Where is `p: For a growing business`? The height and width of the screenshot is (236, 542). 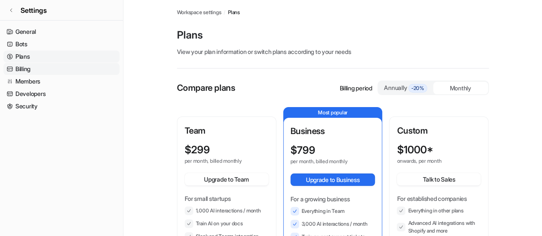
p: For a growing business is located at coordinates (333, 199).